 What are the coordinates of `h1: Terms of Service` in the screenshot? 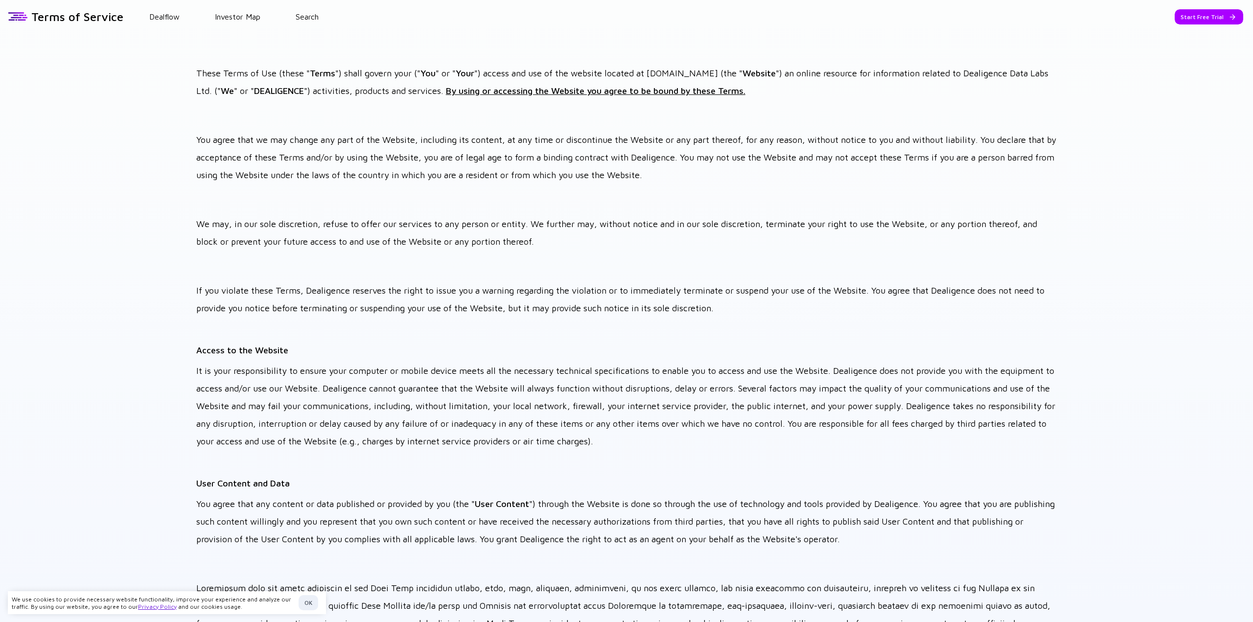 It's located at (77, 17).